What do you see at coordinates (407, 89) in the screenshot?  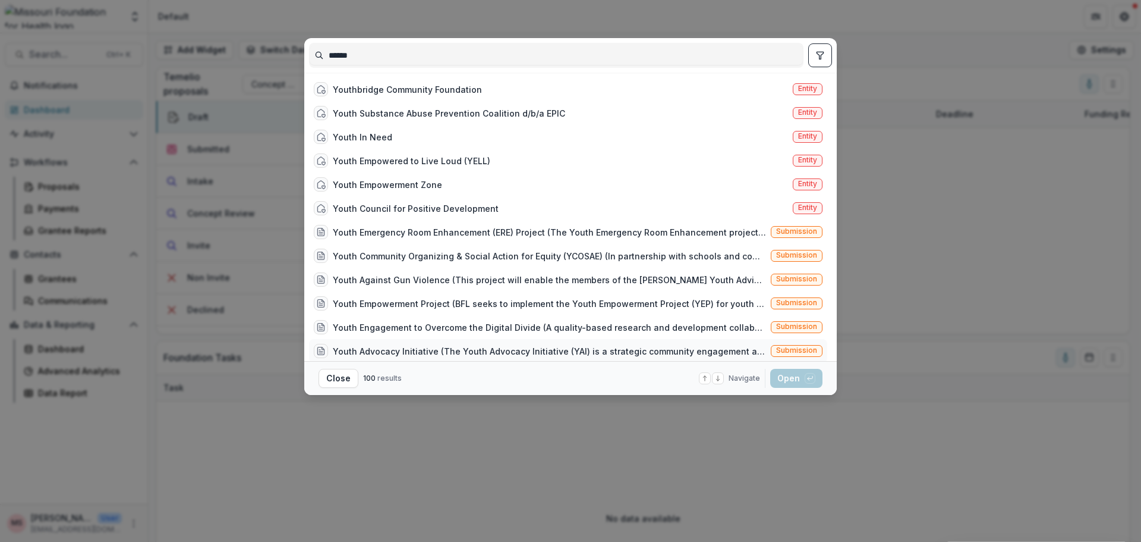 I see `div: Youthbridge Community Foundation` at bounding box center [407, 89].